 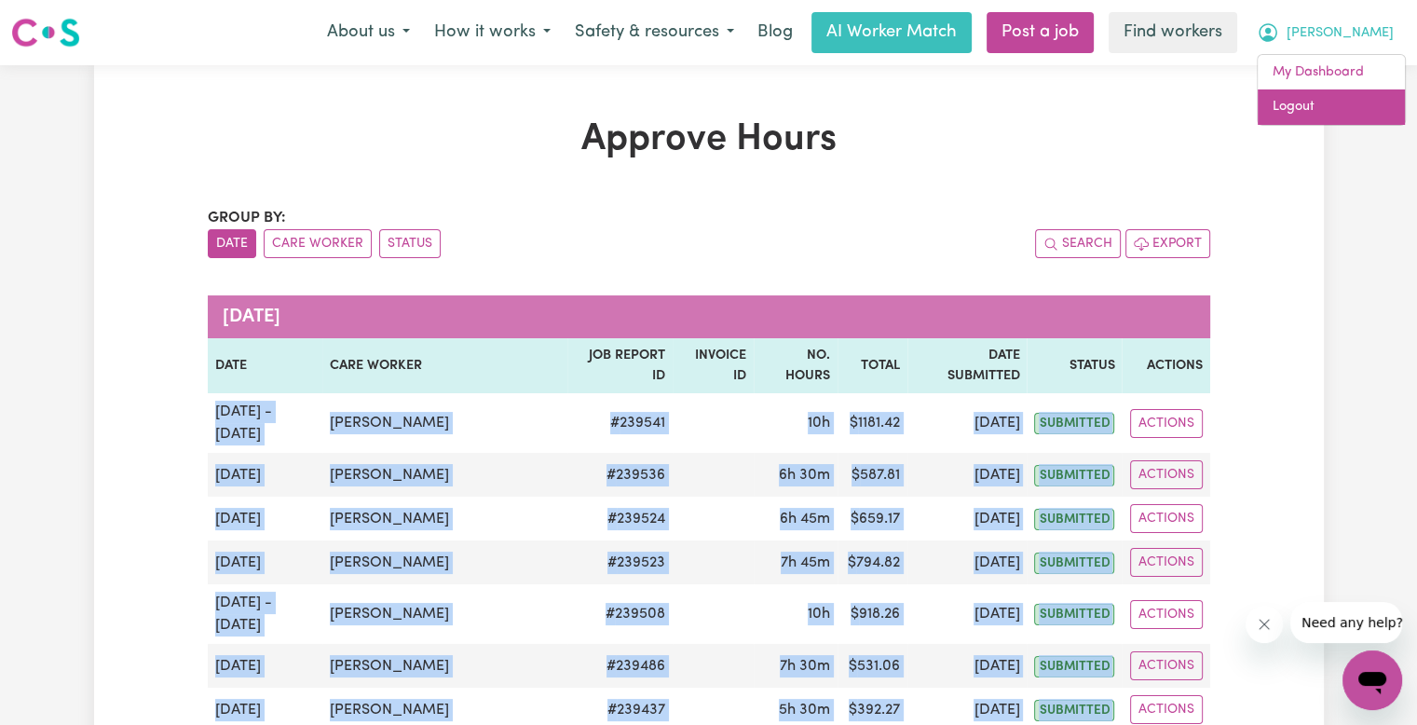 What do you see at coordinates (620, 665) in the screenshot?
I see `td: # 239486` at bounding box center [620, 665].